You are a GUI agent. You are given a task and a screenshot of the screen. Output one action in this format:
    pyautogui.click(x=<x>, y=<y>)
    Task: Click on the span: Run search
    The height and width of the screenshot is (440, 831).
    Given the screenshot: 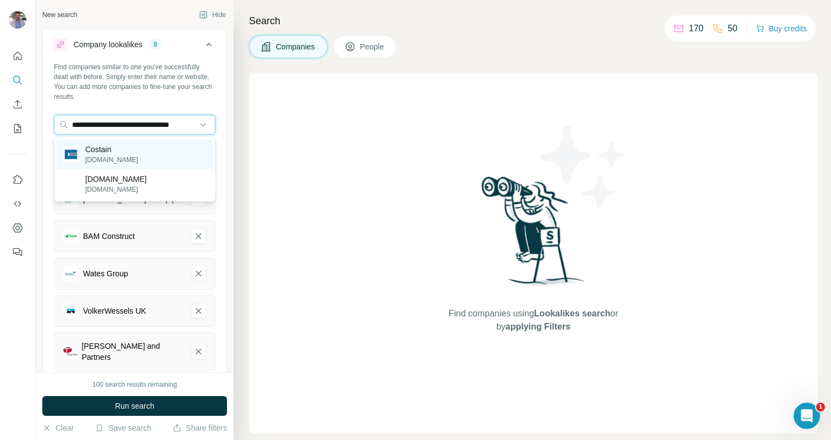 What is the action you would take?
    pyautogui.click(x=135, y=406)
    